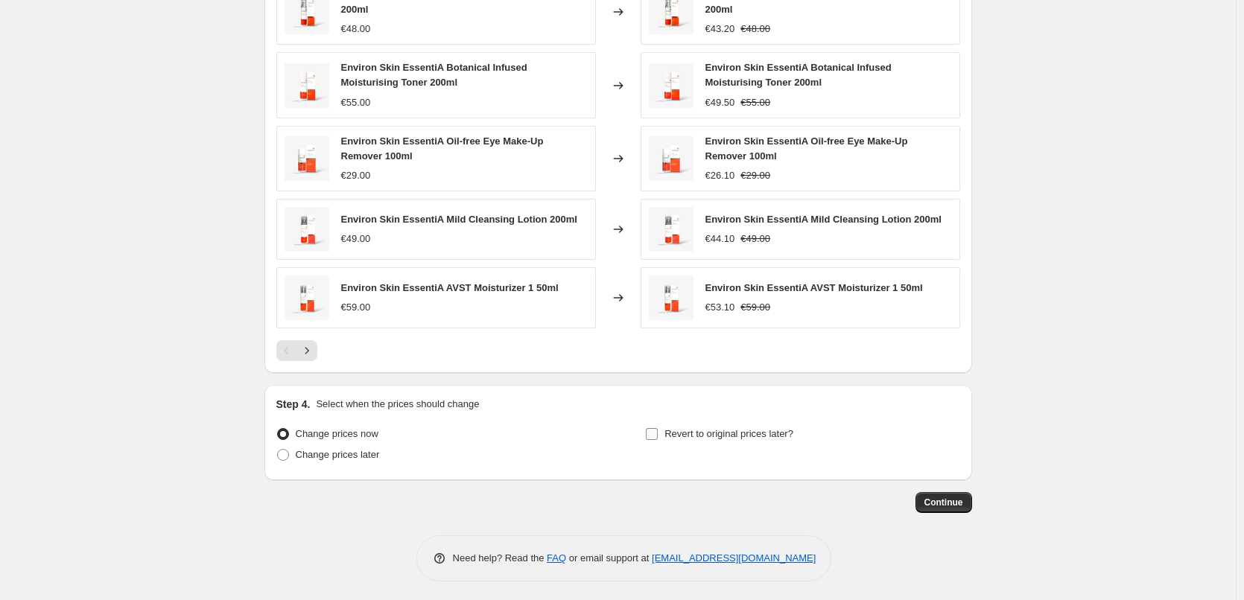  What do you see at coordinates (556, 558) in the screenshot?
I see `a: FAQ` at bounding box center [556, 558].